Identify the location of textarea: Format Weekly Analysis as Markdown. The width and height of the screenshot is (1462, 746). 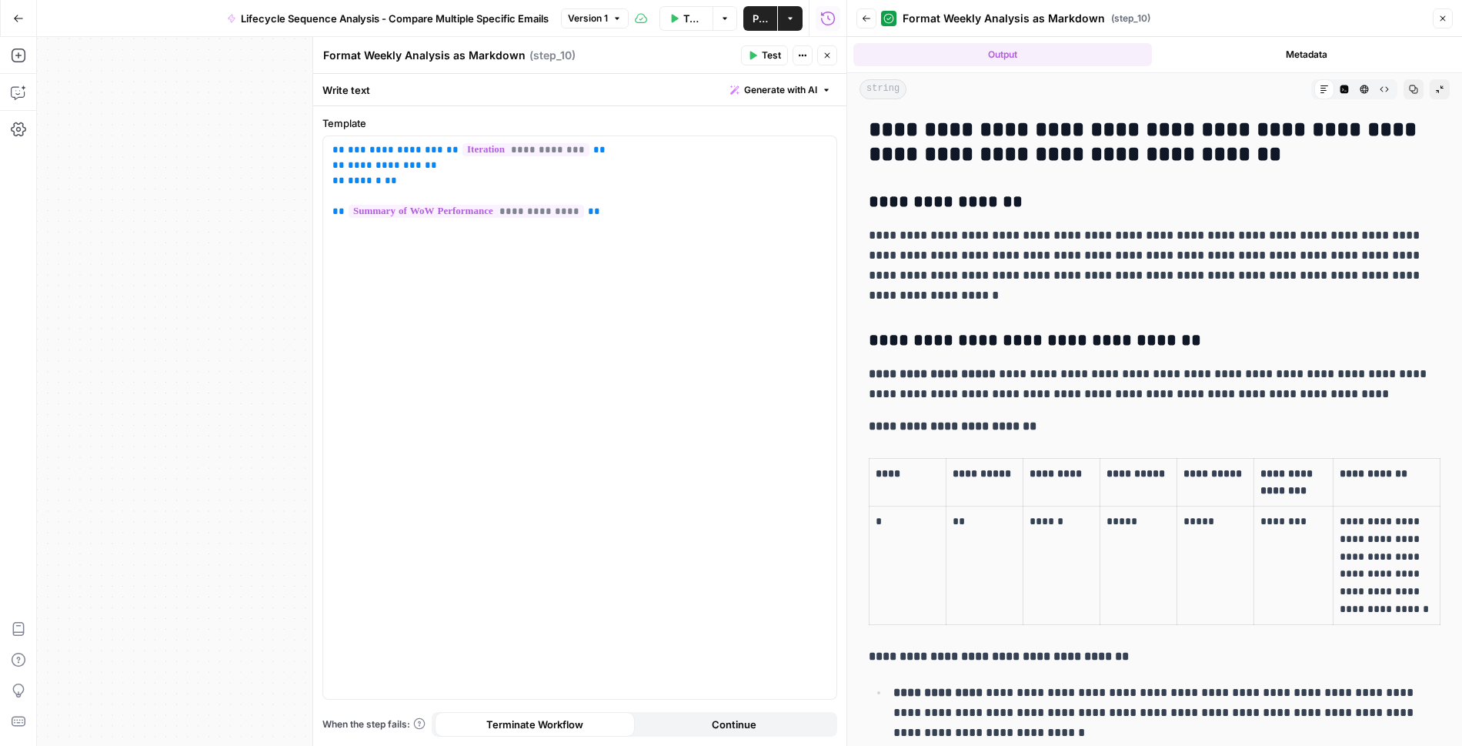
(424, 55).